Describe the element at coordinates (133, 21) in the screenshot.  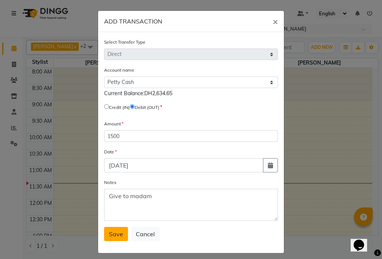
I see `h6: ADD TRANSACTION` at that location.